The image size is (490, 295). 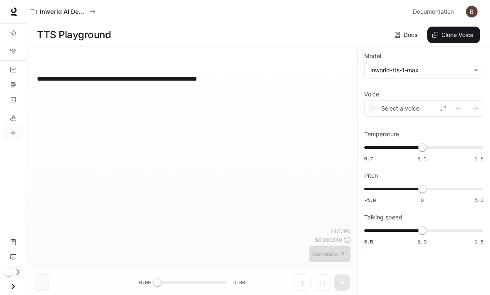 What do you see at coordinates (371, 176) in the screenshot?
I see `p: Pitch` at bounding box center [371, 176].